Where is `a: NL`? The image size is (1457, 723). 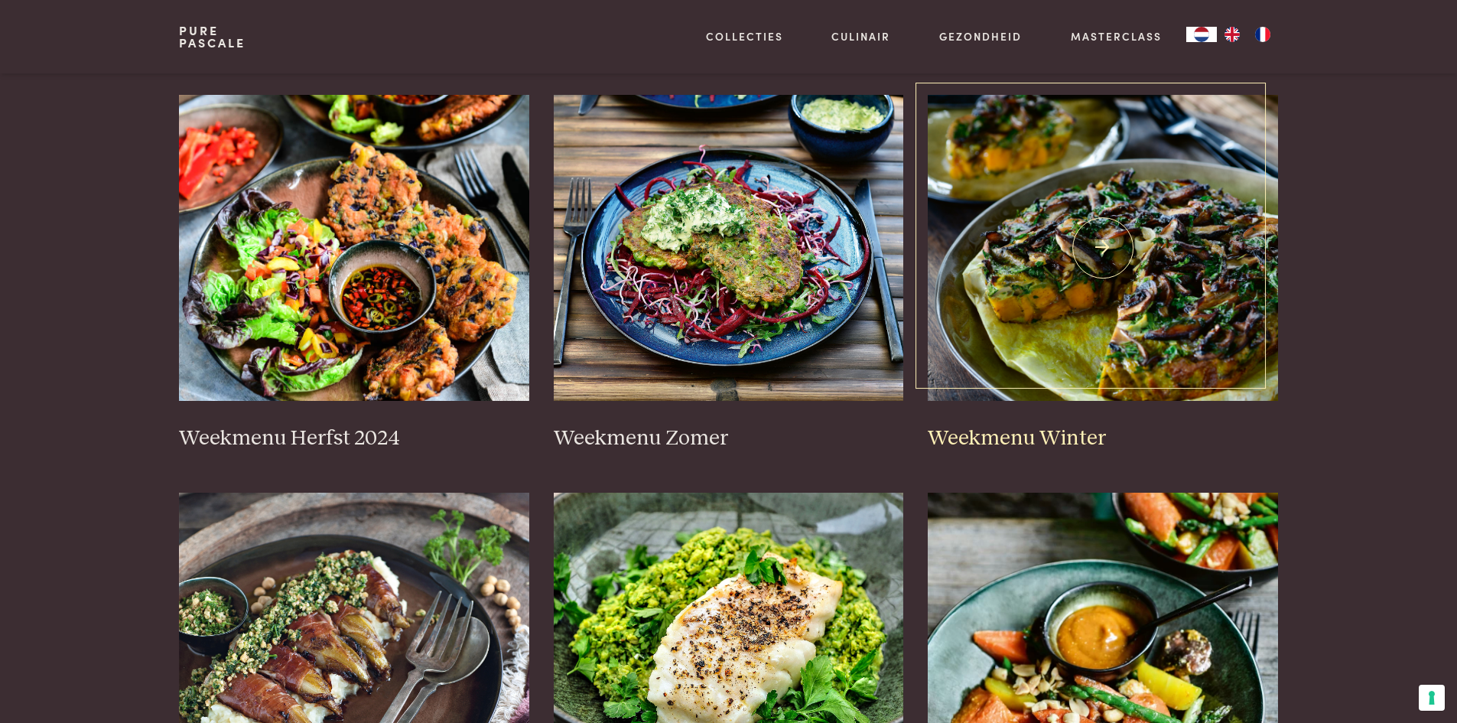
a: NL is located at coordinates (1202, 34).